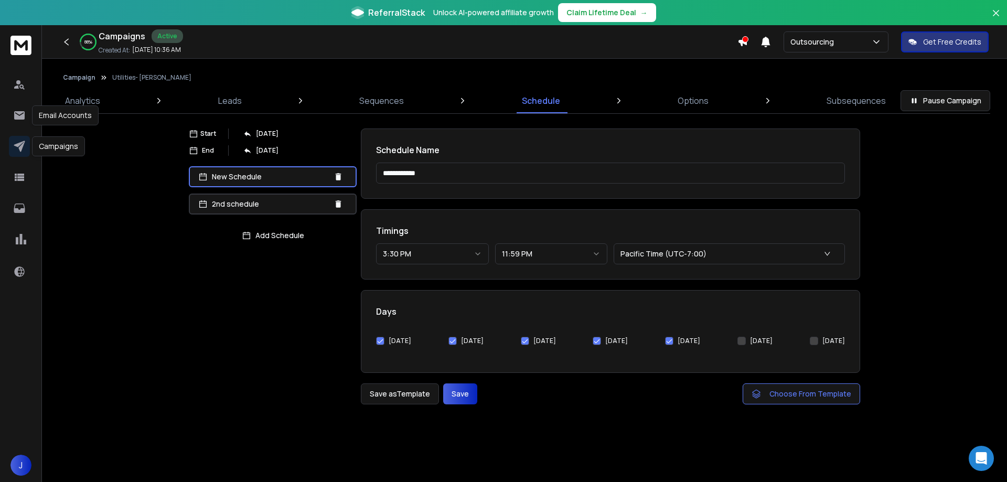 This screenshot has width=1007, height=482. I want to click on span: Choose From Template, so click(811, 394).